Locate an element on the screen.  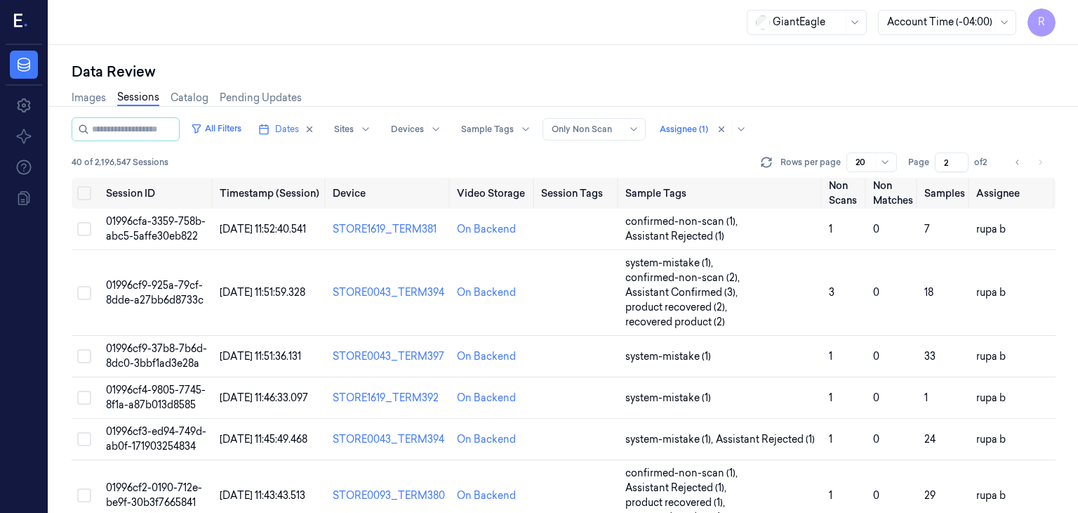
th: Timestamp (Session) is located at coordinates (270, 193).